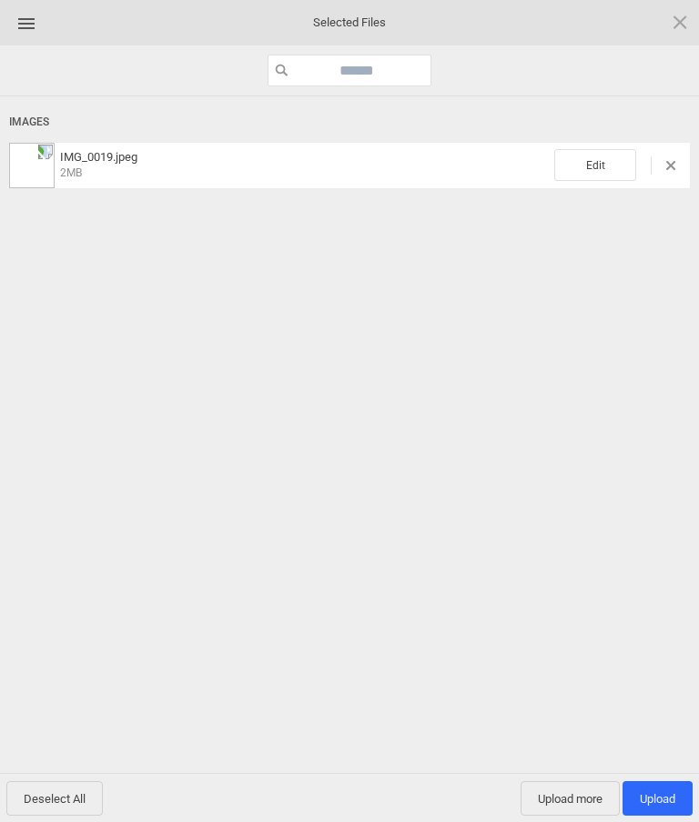 The width and height of the screenshot is (699, 822). What do you see at coordinates (349, 122) in the screenshot?
I see `div: Images` at bounding box center [349, 122].